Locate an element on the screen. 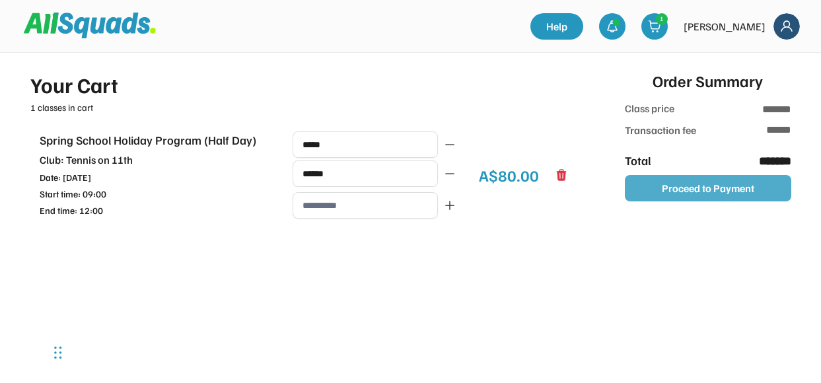  div: Start time: 09:00 is located at coordinates (155, 193).